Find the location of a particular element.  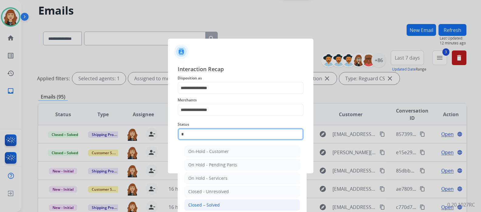

div: Closed – Solved is located at coordinates (204, 205).